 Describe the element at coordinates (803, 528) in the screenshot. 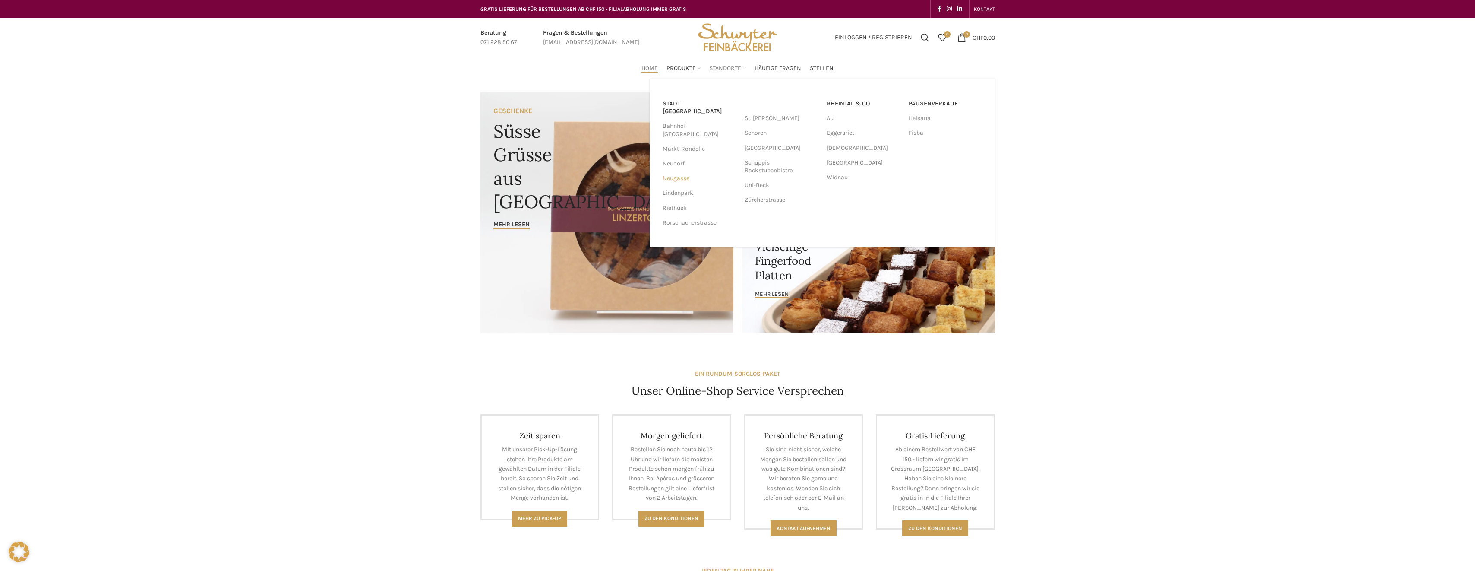

I see `span: Kontakt aufnehmen` at that location.